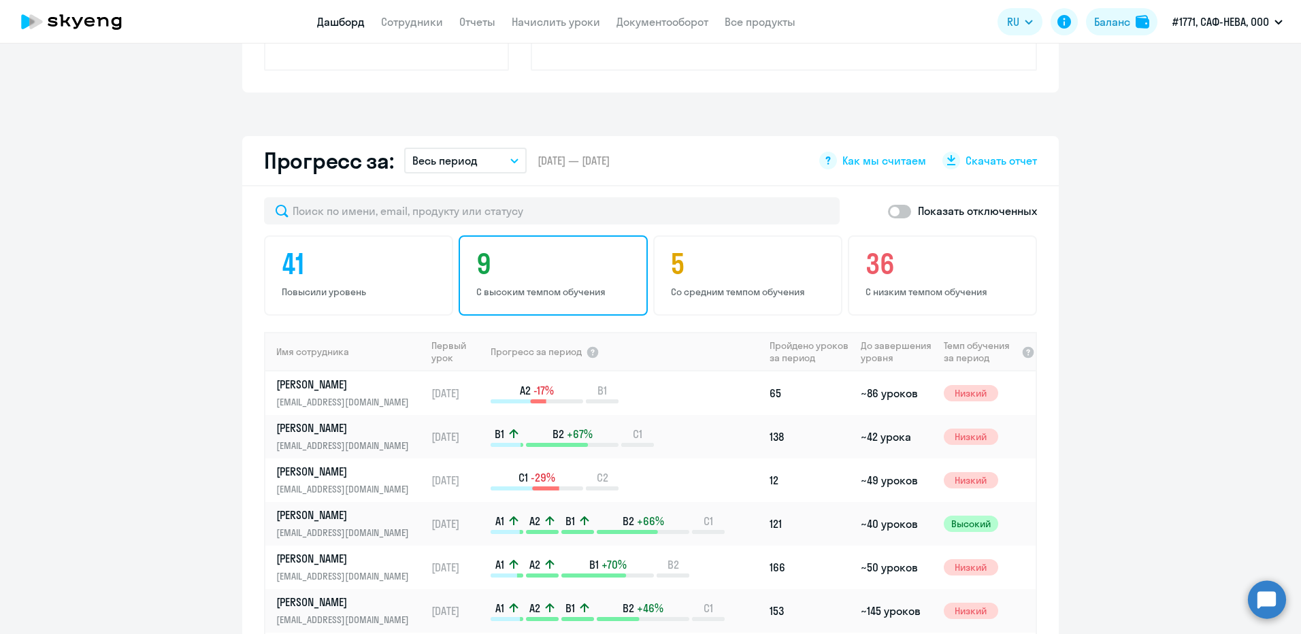 The image size is (1301, 634). Describe the element at coordinates (884, 161) in the screenshot. I see `span: Как мы считаем` at that location.